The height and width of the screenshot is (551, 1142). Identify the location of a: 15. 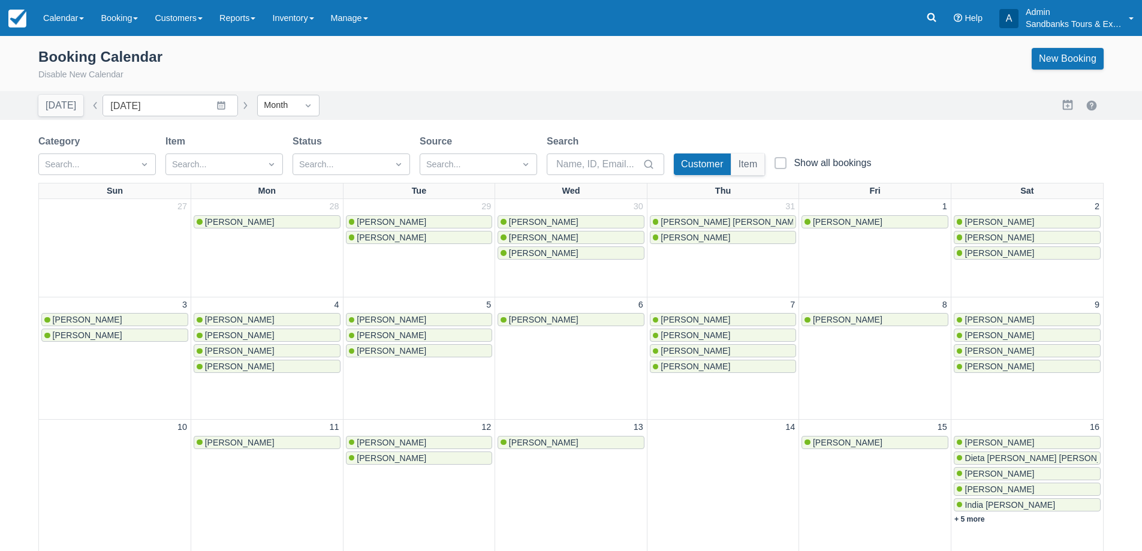
(943, 428).